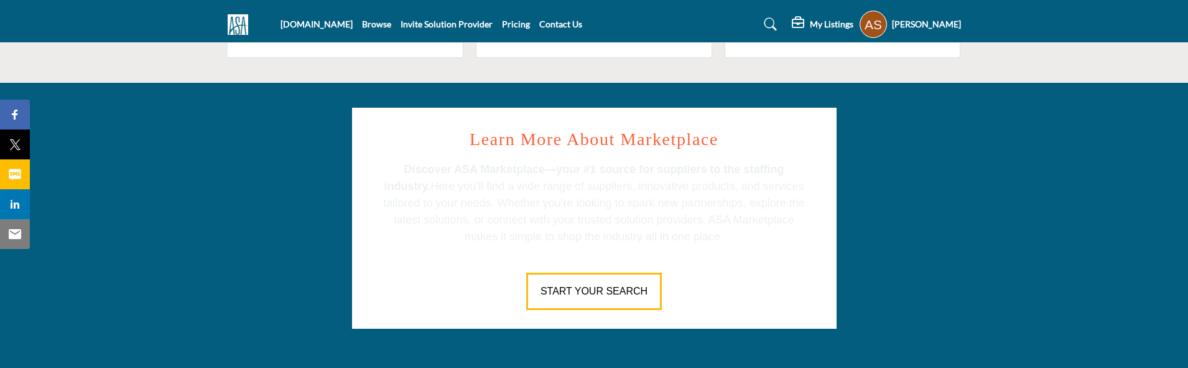 The height and width of the screenshot is (368, 1188). I want to click on button: Start Your Search, so click(594, 291).